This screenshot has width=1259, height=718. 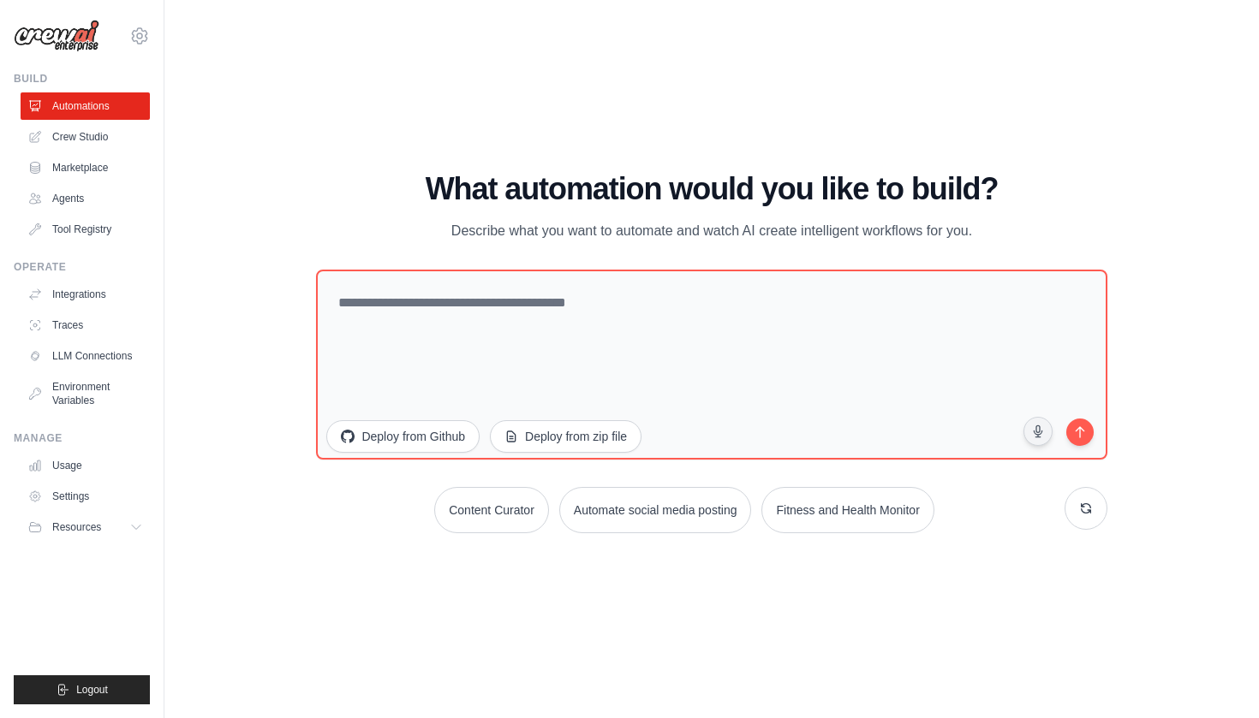 I want to click on div: Build, so click(x=81, y=79).